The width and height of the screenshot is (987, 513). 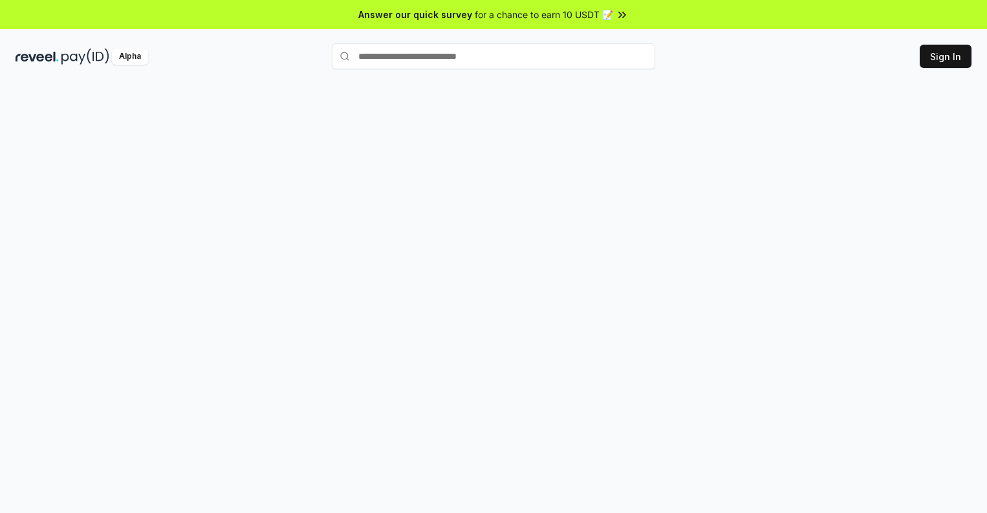 I want to click on div: Alpha, so click(x=130, y=56).